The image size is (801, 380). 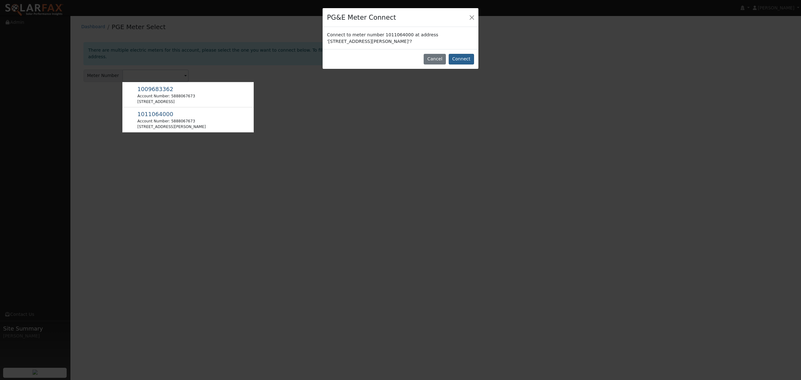 What do you see at coordinates (155, 89) in the screenshot?
I see `span: 1009683362` at bounding box center [155, 89].